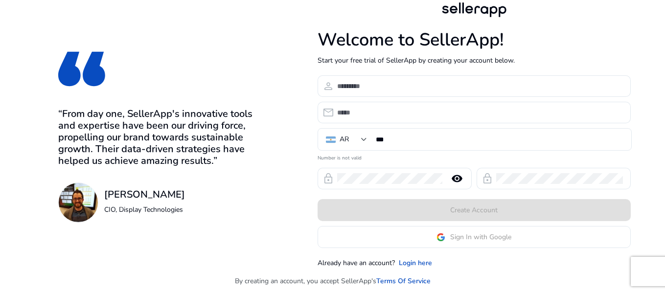 The image size is (665, 293). Describe the element at coordinates (403, 281) in the screenshot. I see `a: Terms Of Service` at that location.